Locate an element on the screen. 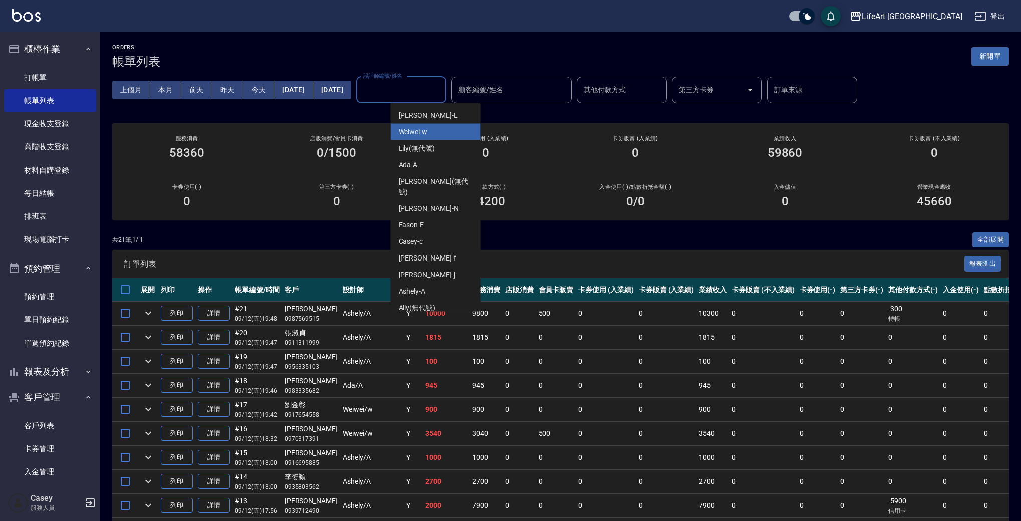  h2: 卡券販賣 (入業績) is located at coordinates (635, 138).